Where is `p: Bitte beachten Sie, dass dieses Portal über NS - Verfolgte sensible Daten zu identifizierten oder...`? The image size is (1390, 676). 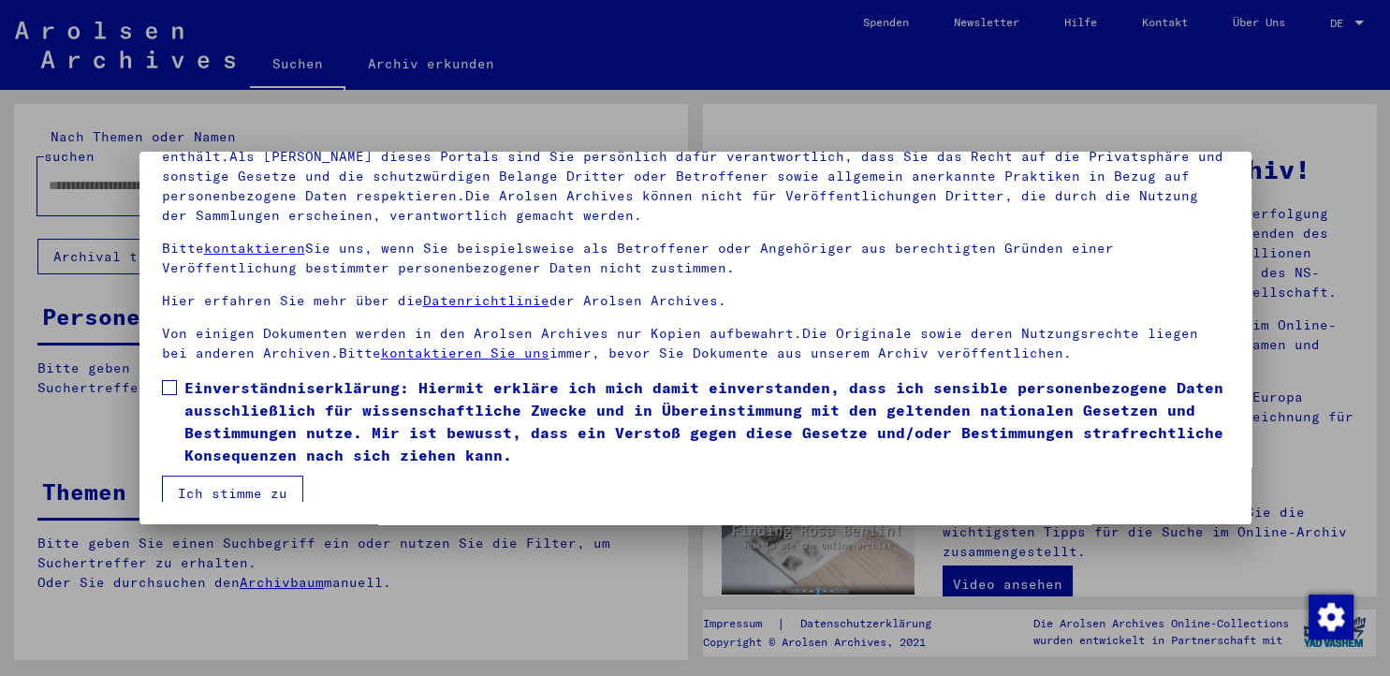 p: Bitte beachten Sie, dass dieses Portal über NS - Verfolgte sensible Daten zu identifizierten oder... is located at coordinates (696, 176).